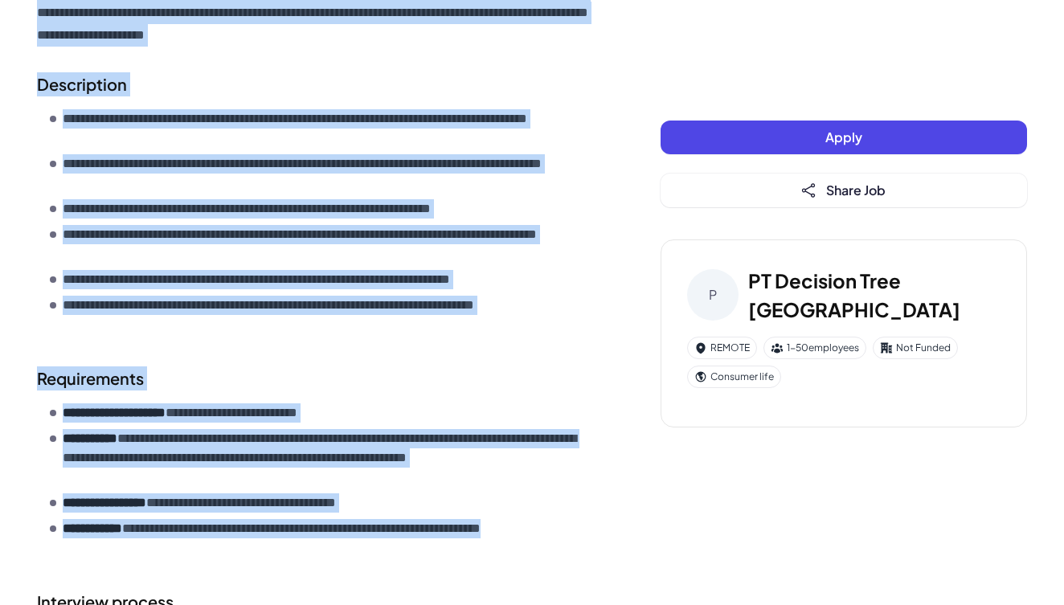 The width and height of the screenshot is (1064, 605). Describe the element at coordinates (317, 84) in the screenshot. I see `h2: Description` at that location.